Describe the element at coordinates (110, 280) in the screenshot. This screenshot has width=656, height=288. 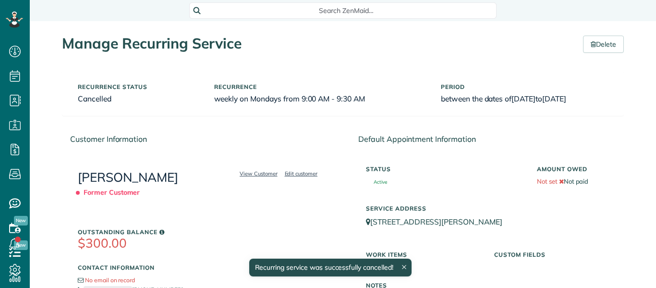
I see `span: No email on record` at that location.